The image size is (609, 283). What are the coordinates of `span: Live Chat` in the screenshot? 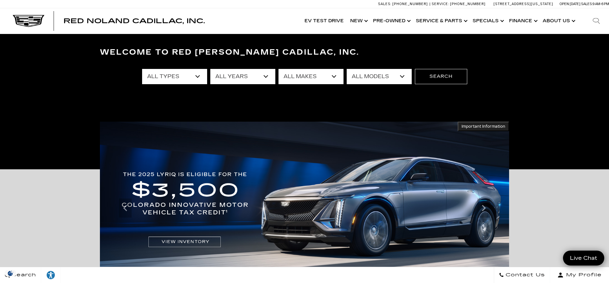 It's located at (584, 258).